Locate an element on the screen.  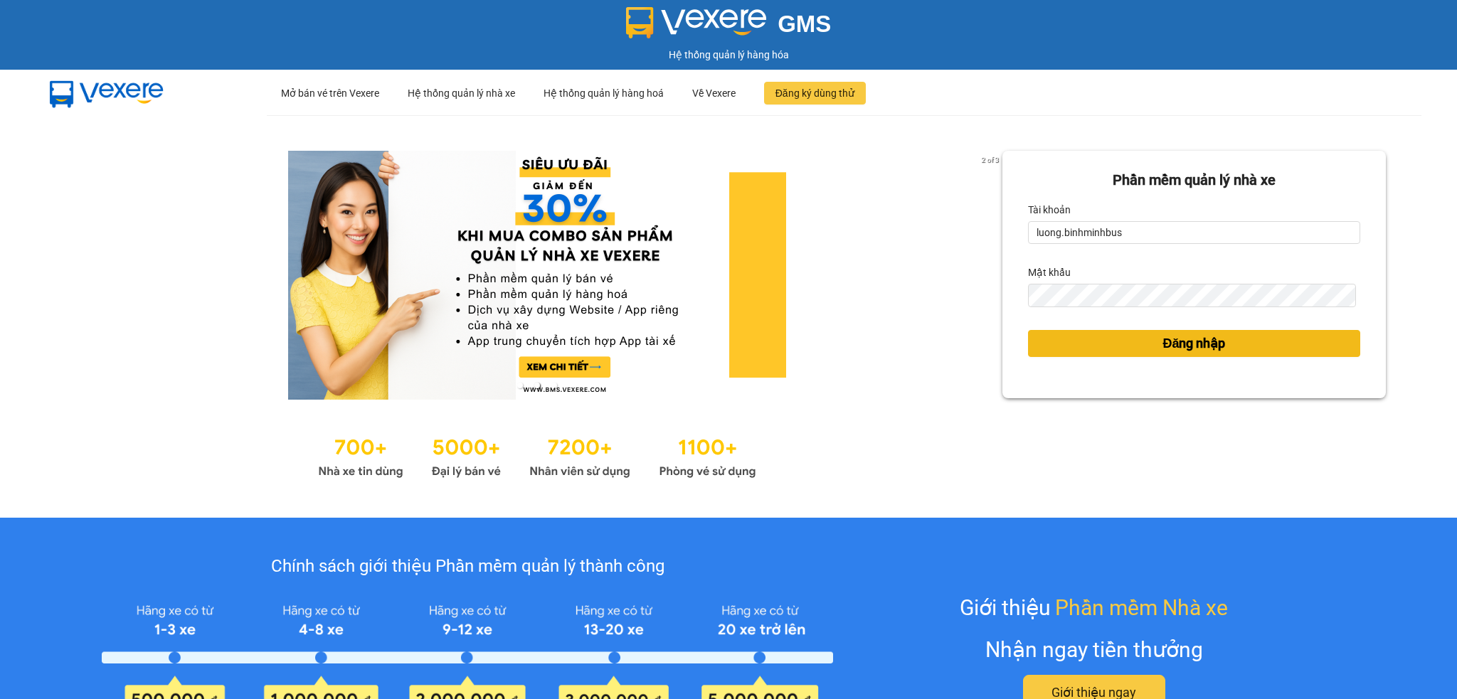
button: previous slide / item is located at coordinates (81, 275).